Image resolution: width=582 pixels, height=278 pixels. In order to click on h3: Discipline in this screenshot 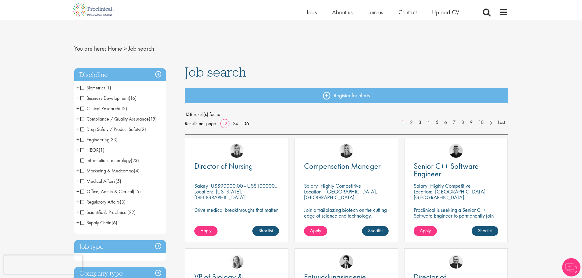, I will do `click(120, 75)`.